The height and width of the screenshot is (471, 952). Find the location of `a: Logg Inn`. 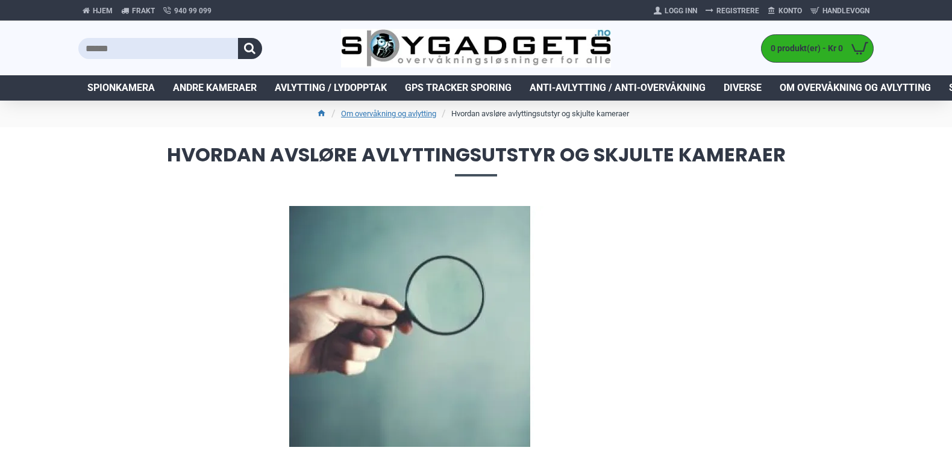

a: Logg Inn is located at coordinates (675, 11).